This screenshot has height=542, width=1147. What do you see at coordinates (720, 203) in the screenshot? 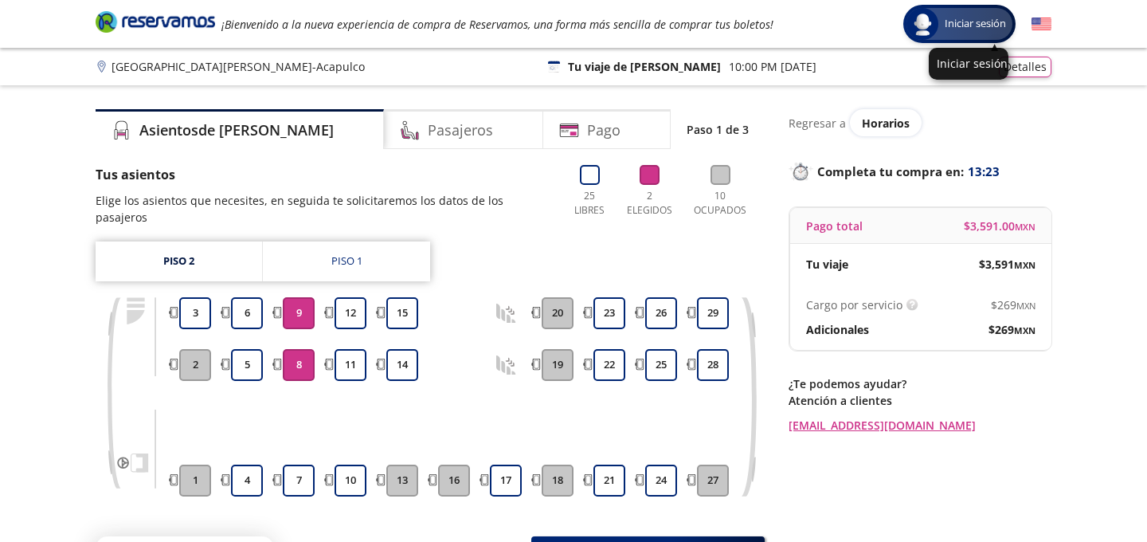
I see `p: 10 Ocupados` at bounding box center [720, 203].